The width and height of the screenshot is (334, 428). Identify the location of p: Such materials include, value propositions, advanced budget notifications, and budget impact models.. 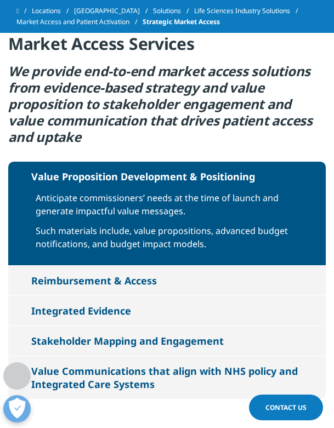
(167, 241).